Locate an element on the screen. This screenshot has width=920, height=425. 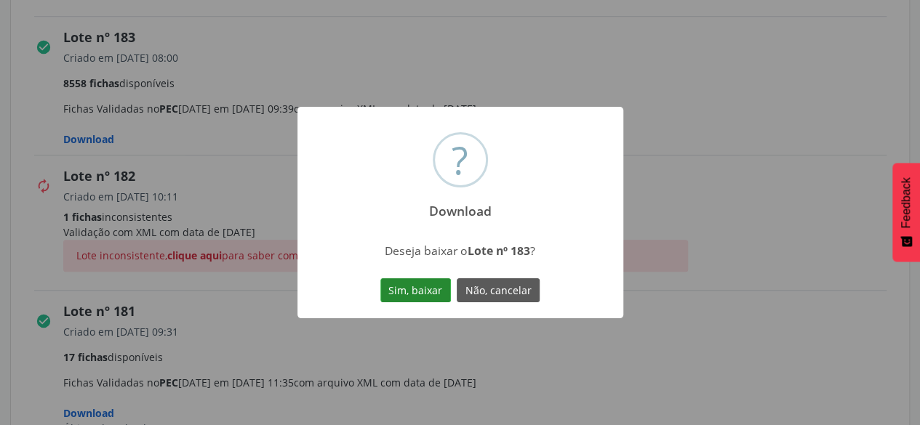
button: Sim, baixar is located at coordinates (415, 291).